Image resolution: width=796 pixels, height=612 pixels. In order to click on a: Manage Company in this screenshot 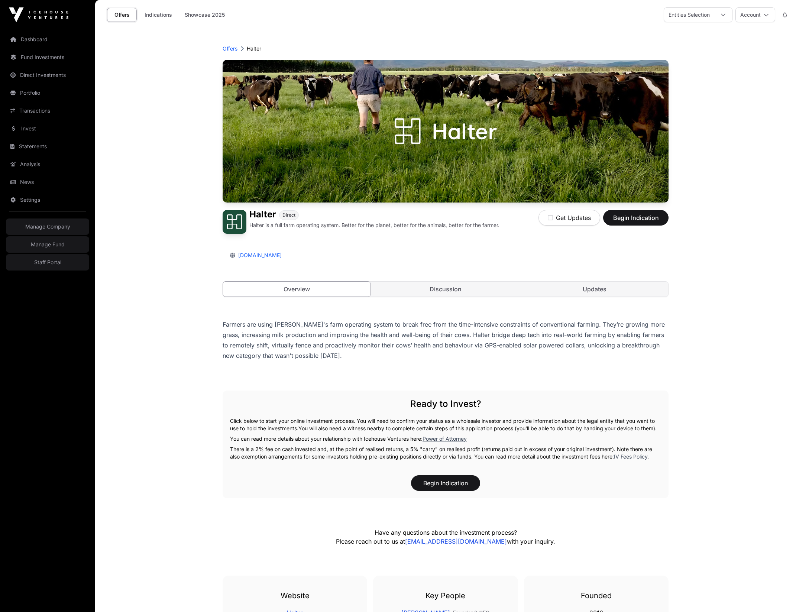, I will do `click(48, 227)`.